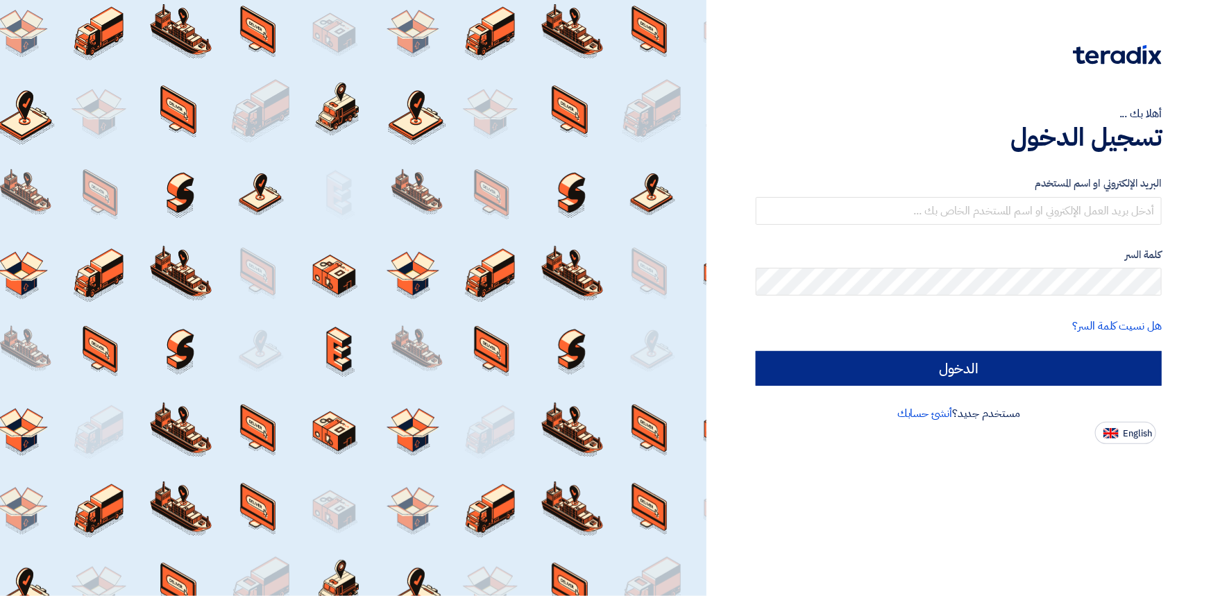 This screenshot has height=596, width=1211. Describe the element at coordinates (958, 211) in the screenshot. I see `input: أدخل بريد العمل الإلكتروني او اسم المستخدم الخاص بك ...` at that location.